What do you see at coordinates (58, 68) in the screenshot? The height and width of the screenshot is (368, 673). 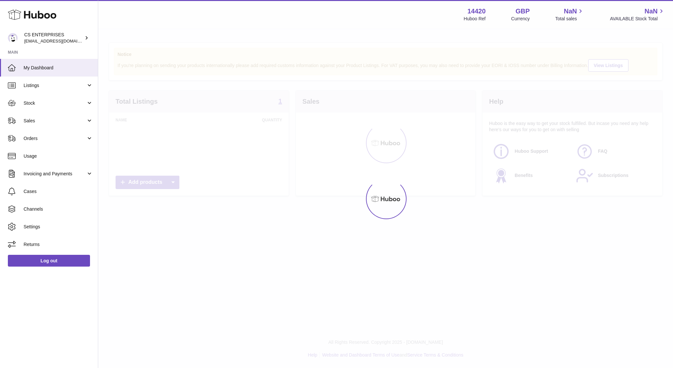 I see `span: My Dashboard` at bounding box center [58, 68].